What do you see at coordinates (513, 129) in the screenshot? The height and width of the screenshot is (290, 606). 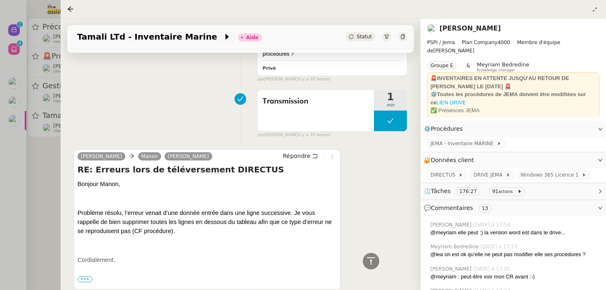 I see `div: ⚙️Procédures` at bounding box center [513, 129].